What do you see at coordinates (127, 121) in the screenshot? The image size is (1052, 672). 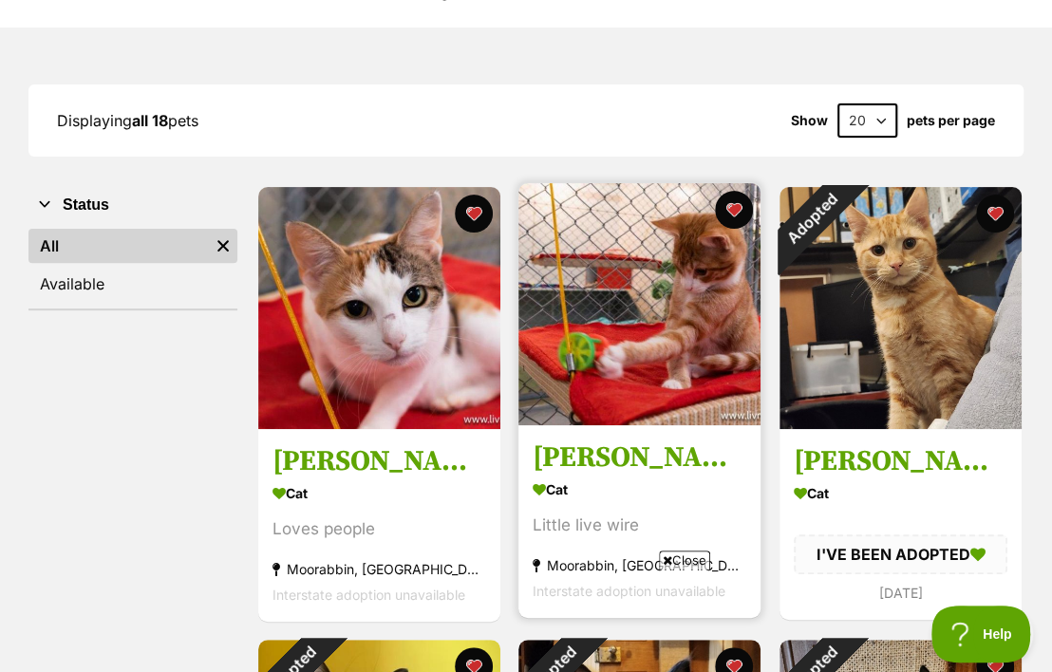 I see `span: Displaying pets` at bounding box center [127, 121].